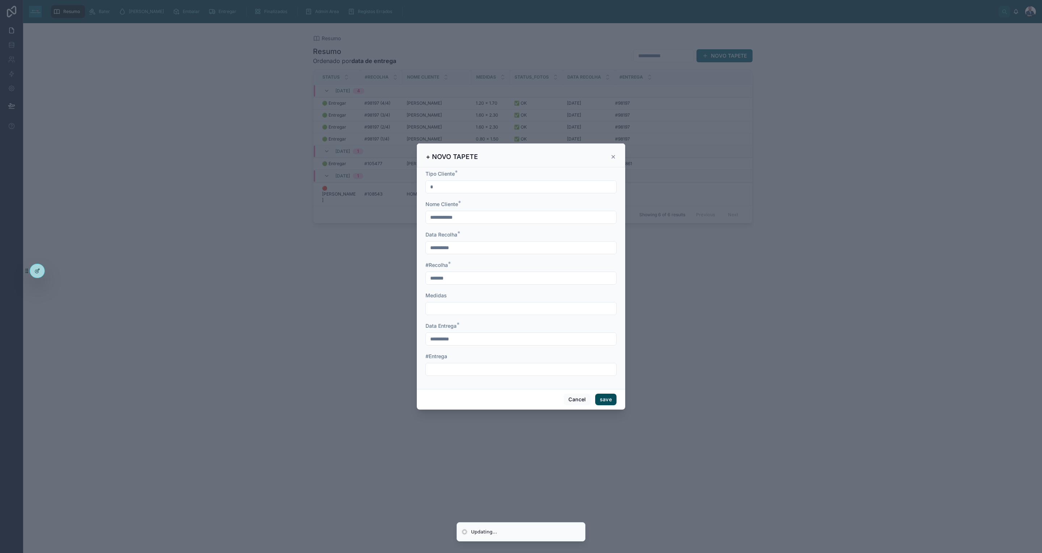 The width and height of the screenshot is (1042, 553). I want to click on span: #Entrega, so click(436, 356).